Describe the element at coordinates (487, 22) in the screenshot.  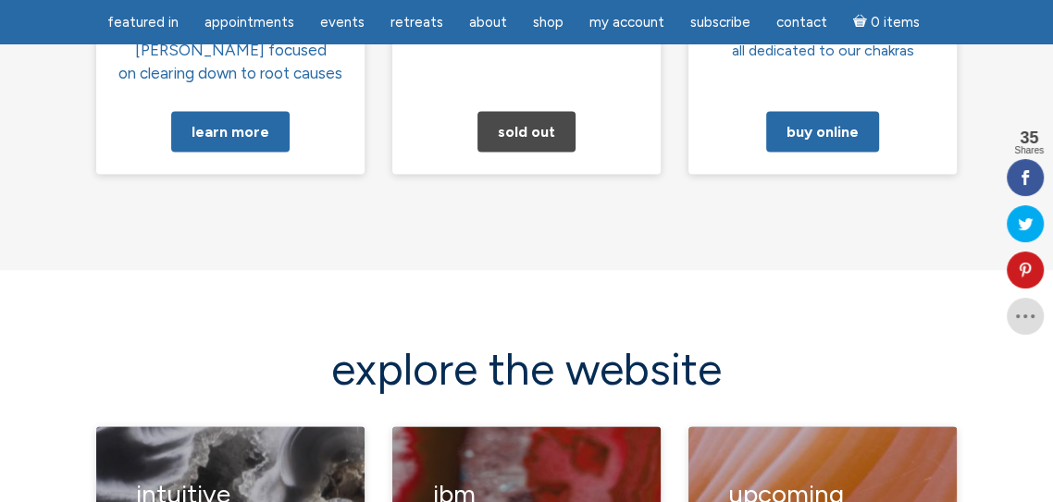
I see `span: About` at that location.